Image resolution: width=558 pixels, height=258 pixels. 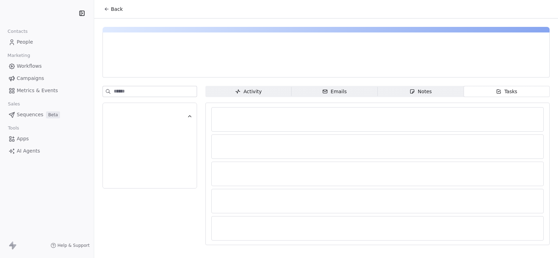 I want to click on a: SequencesBeta, so click(x=47, y=114).